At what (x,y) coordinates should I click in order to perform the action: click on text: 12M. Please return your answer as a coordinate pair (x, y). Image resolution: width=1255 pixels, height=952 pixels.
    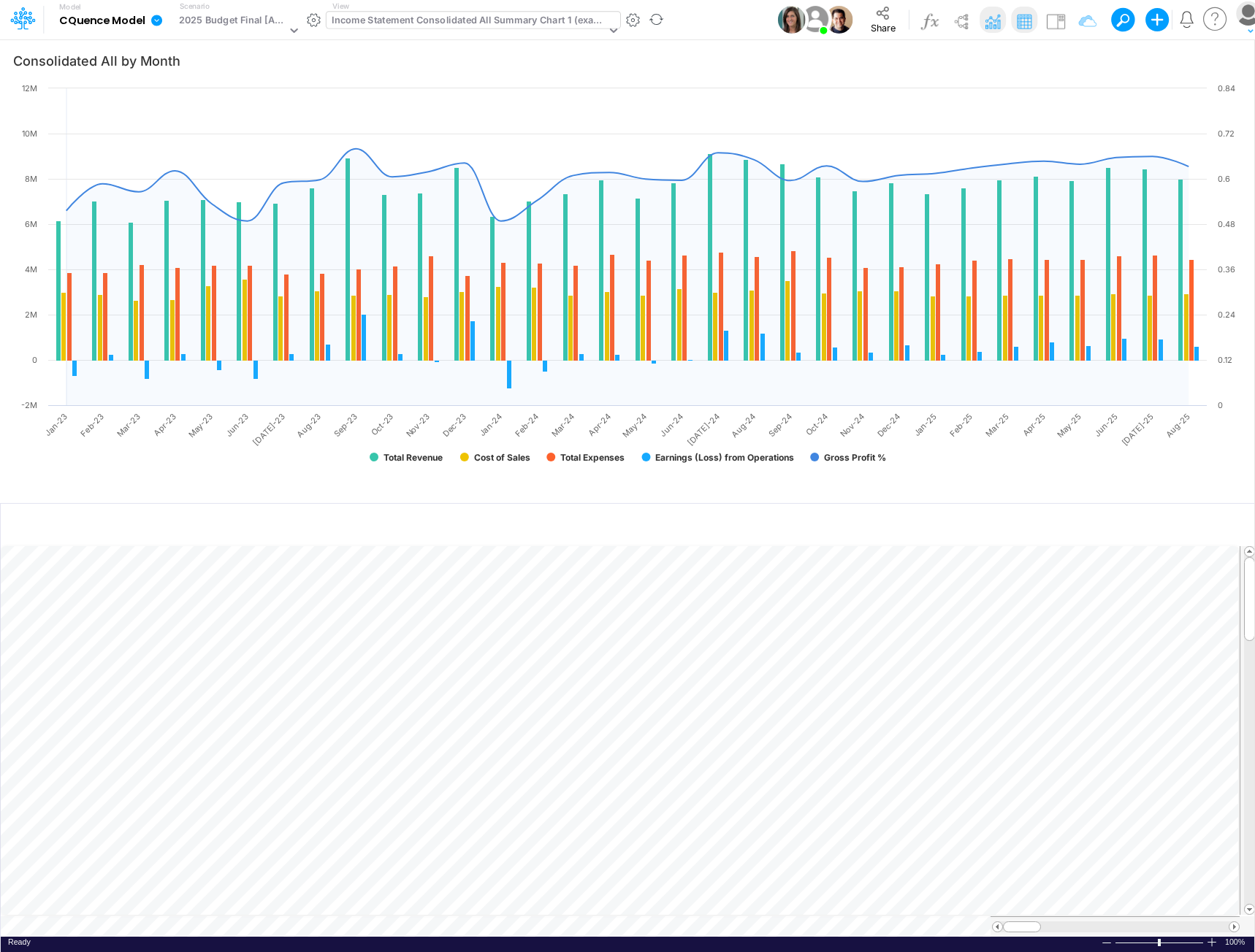
    Looking at the image, I should click on (29, 88).